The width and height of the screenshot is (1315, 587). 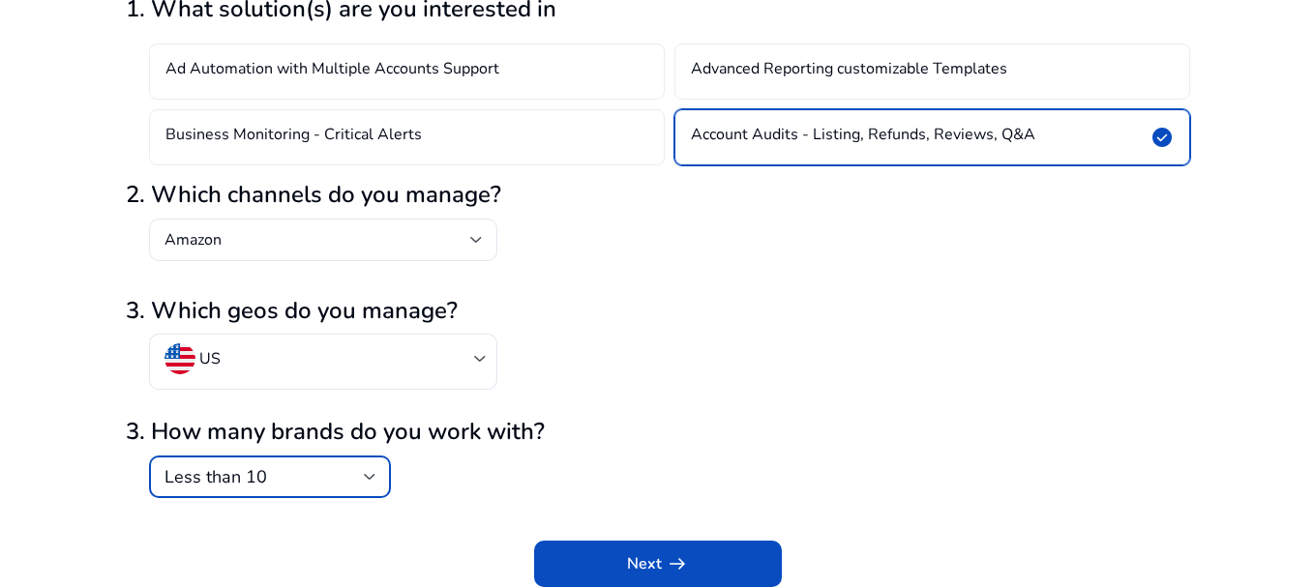 I want to click on span: Next, so click(x=658, y=564).